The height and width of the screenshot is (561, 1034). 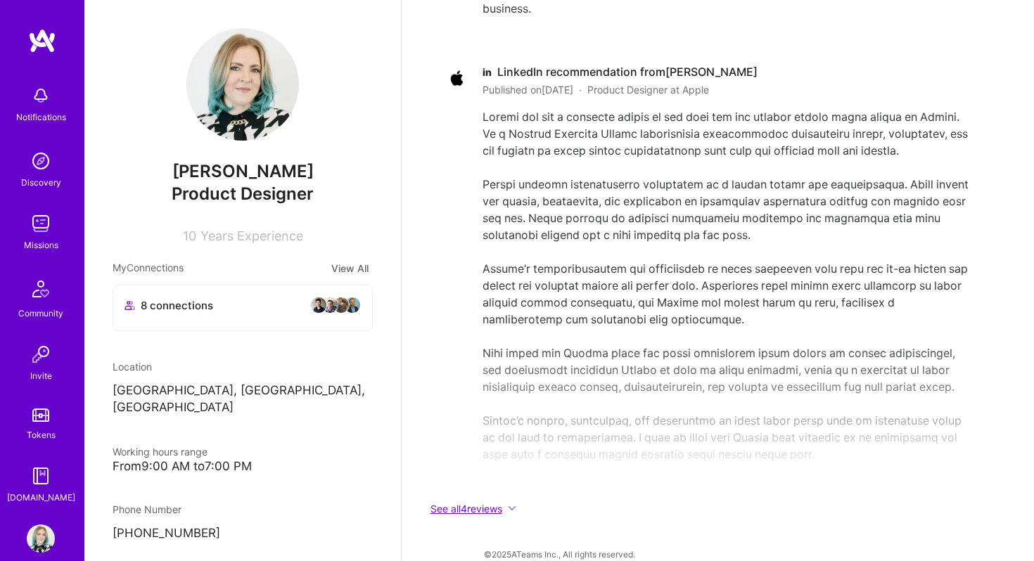 What do you see at coordinates (41, 96) in the screenshot?
I see `img: bell` at bounding box center [41, 96].